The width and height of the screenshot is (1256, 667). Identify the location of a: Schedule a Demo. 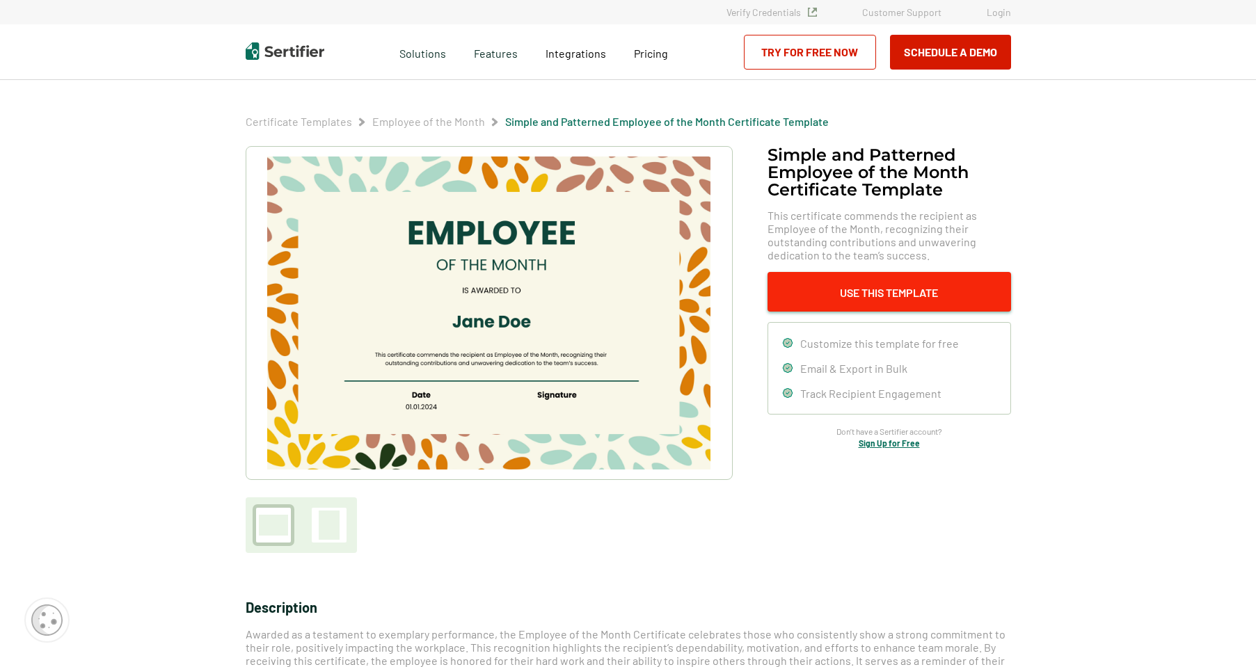
(951, 52).